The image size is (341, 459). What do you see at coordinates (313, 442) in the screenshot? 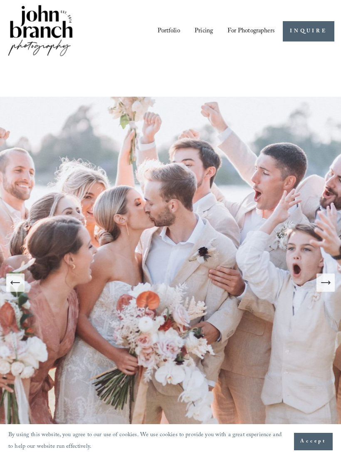
I see `span: Accept` at bounding box center [313, 442].